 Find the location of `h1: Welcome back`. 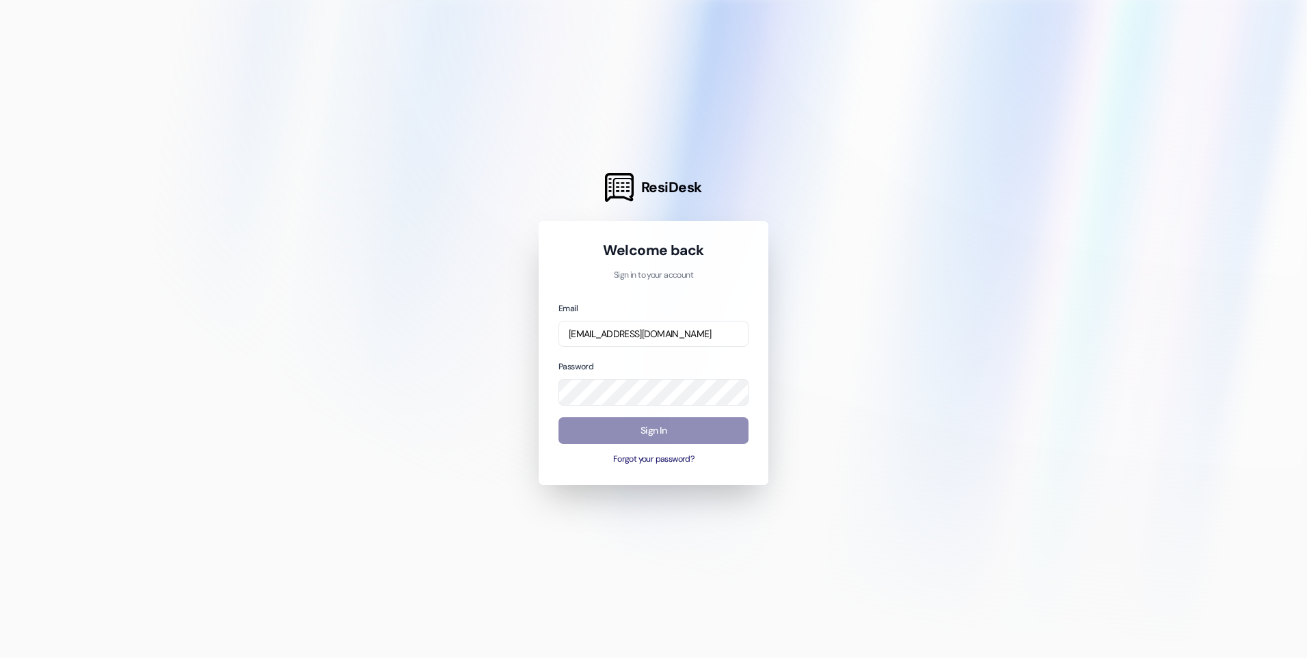

h1: Welcome back is located at coordinates (654, 250).